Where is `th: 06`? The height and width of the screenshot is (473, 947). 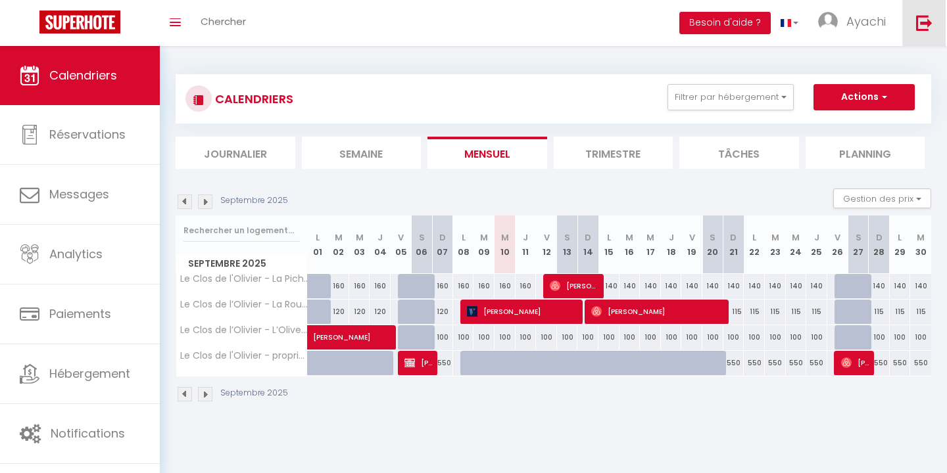
th: 06 is located at coordinates (422, 245).